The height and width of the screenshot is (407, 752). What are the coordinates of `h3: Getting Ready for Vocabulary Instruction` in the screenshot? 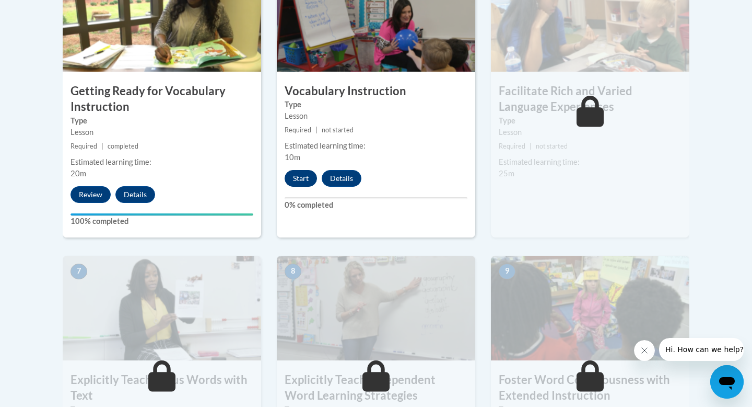 It's located at (162, 99).